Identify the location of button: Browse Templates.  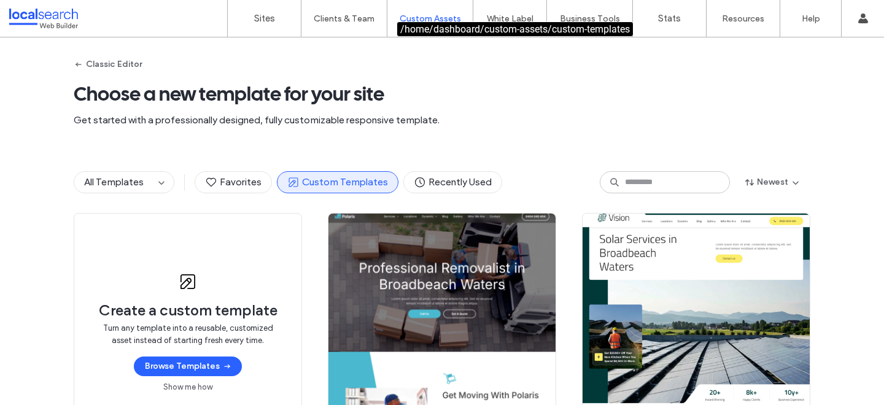
(188, 366).